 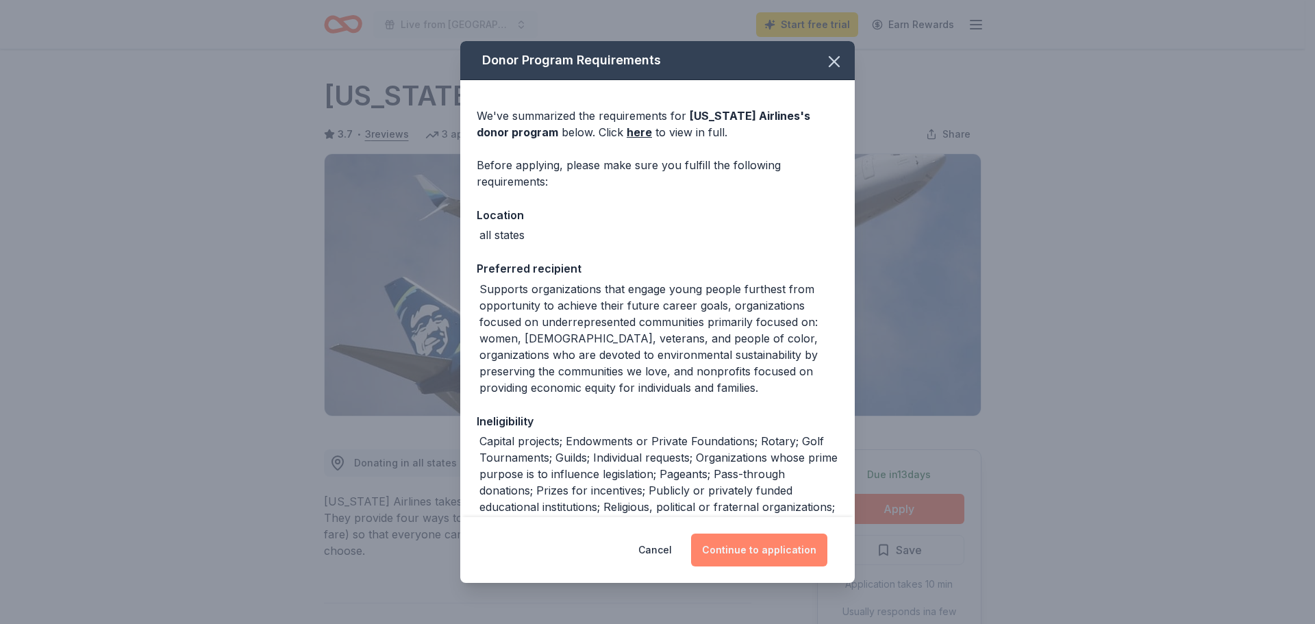 I want to click on div: all states, so click(x=502, y=235).